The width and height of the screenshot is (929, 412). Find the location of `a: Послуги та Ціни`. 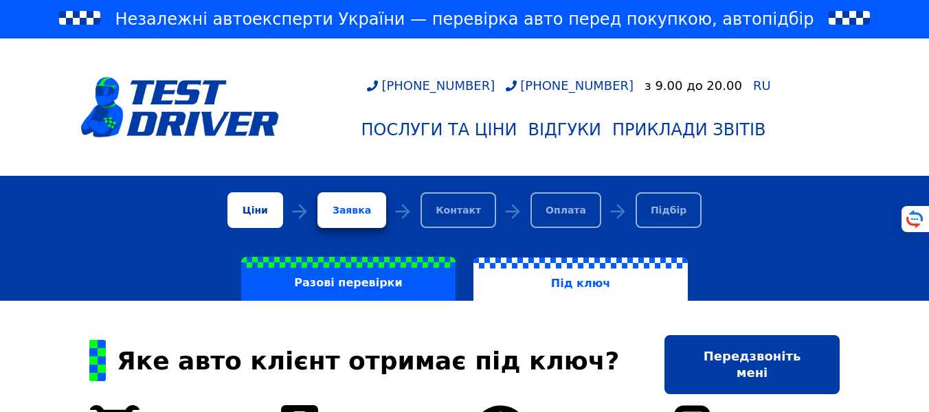

a: Послуги та Ціни is located at coordinates (438, 130).